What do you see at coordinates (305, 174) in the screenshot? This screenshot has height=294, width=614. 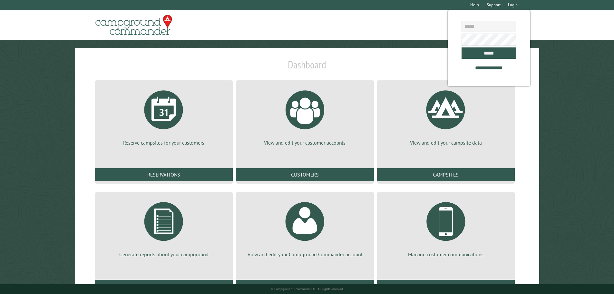 I see `a: Customers` at bounding box center [305, 174].